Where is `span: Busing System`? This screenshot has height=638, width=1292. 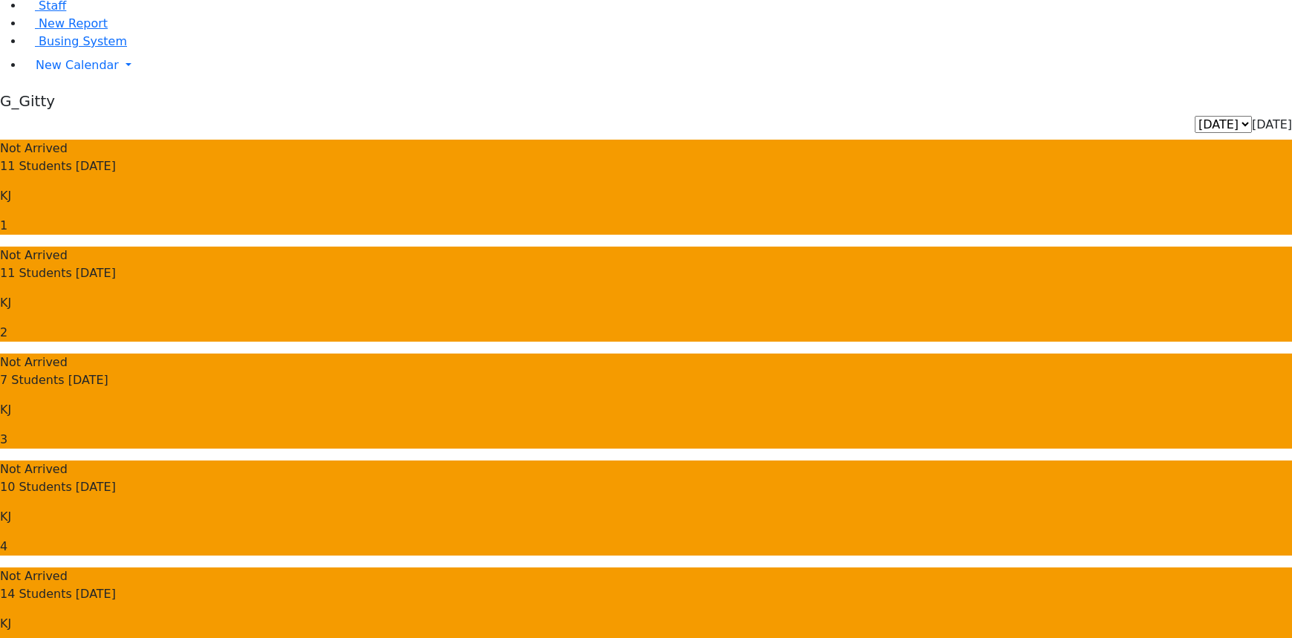
span: Busing System is located at coordinates (82, 41).